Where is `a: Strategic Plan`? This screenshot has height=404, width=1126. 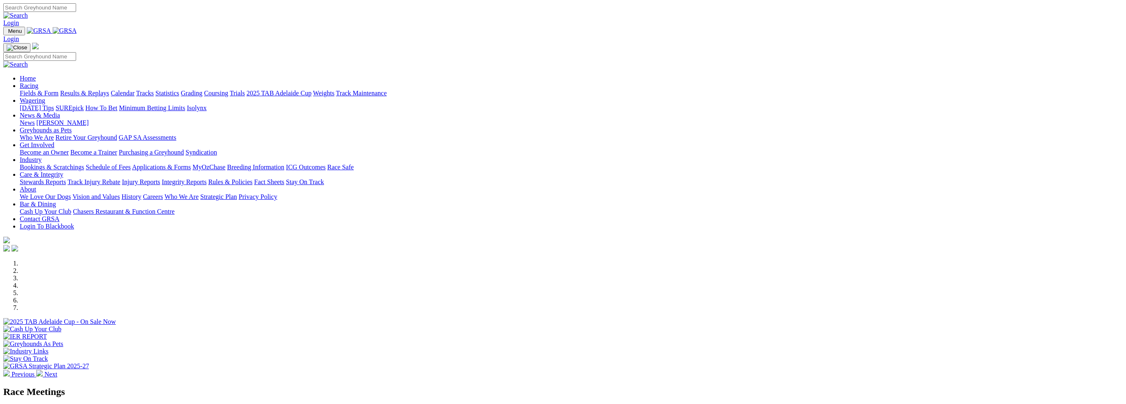
a: Strategic Plan is located at coordinates (218, 197).